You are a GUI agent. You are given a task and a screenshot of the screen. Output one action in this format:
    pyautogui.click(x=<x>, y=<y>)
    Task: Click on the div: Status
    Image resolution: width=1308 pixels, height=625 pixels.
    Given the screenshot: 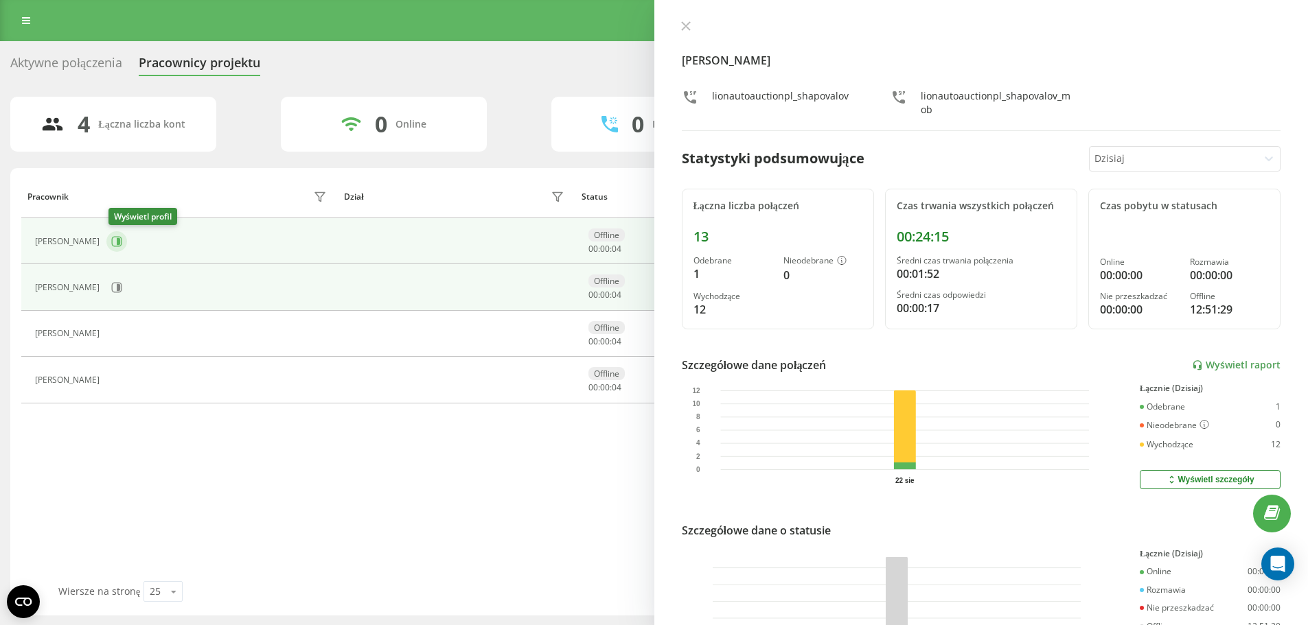 What is the action you would take?
    pyautogui.click(x=594, y=197)
    